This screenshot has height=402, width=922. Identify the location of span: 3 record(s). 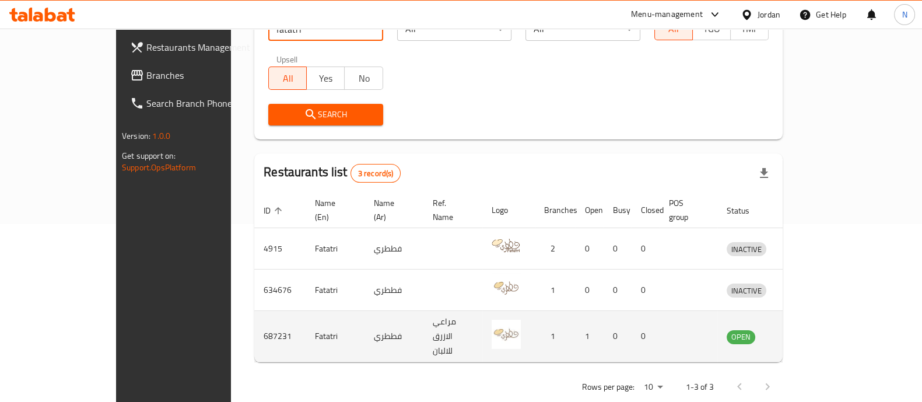
(376, 173).